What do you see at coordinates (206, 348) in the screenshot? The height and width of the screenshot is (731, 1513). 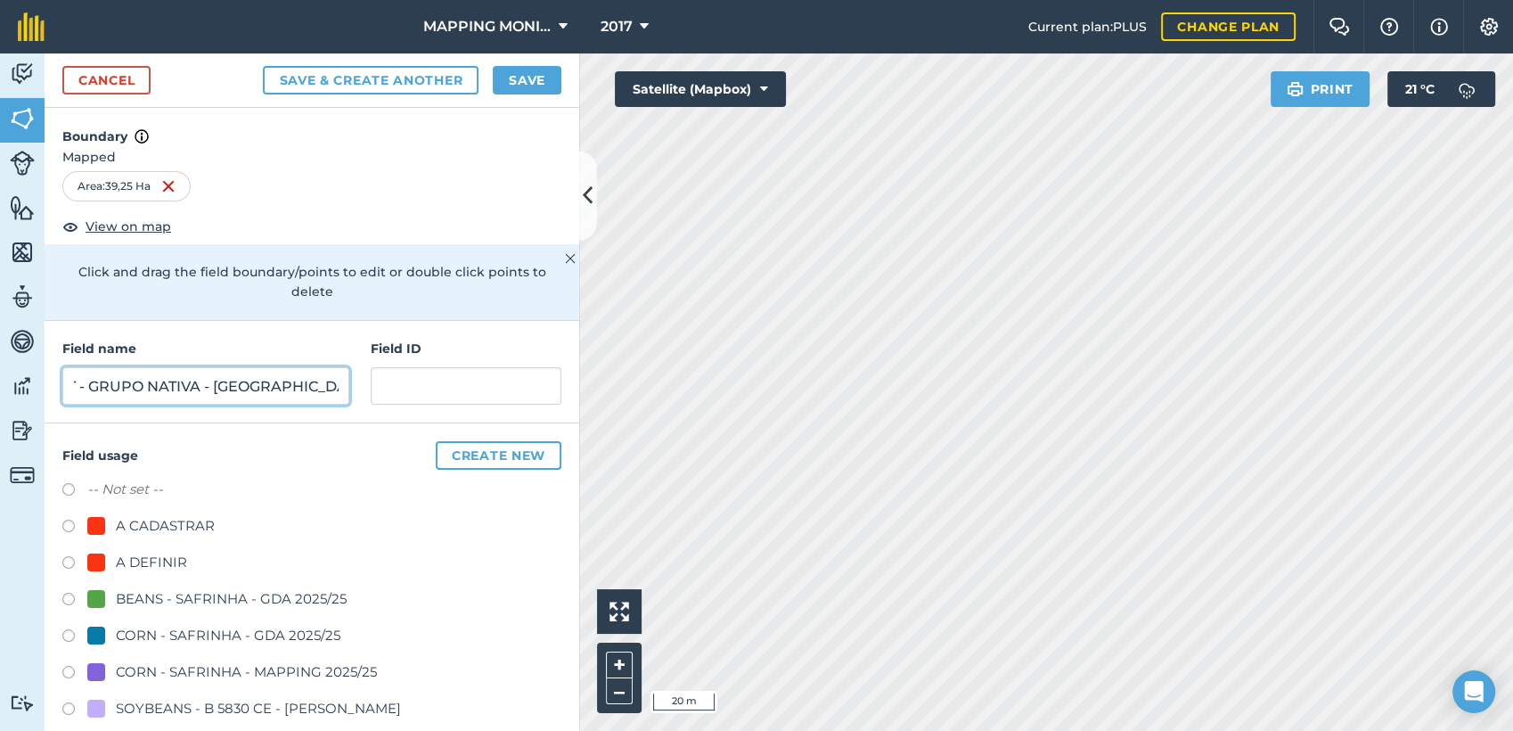 I see `h4: Field name` at bounding box center [206, 348].